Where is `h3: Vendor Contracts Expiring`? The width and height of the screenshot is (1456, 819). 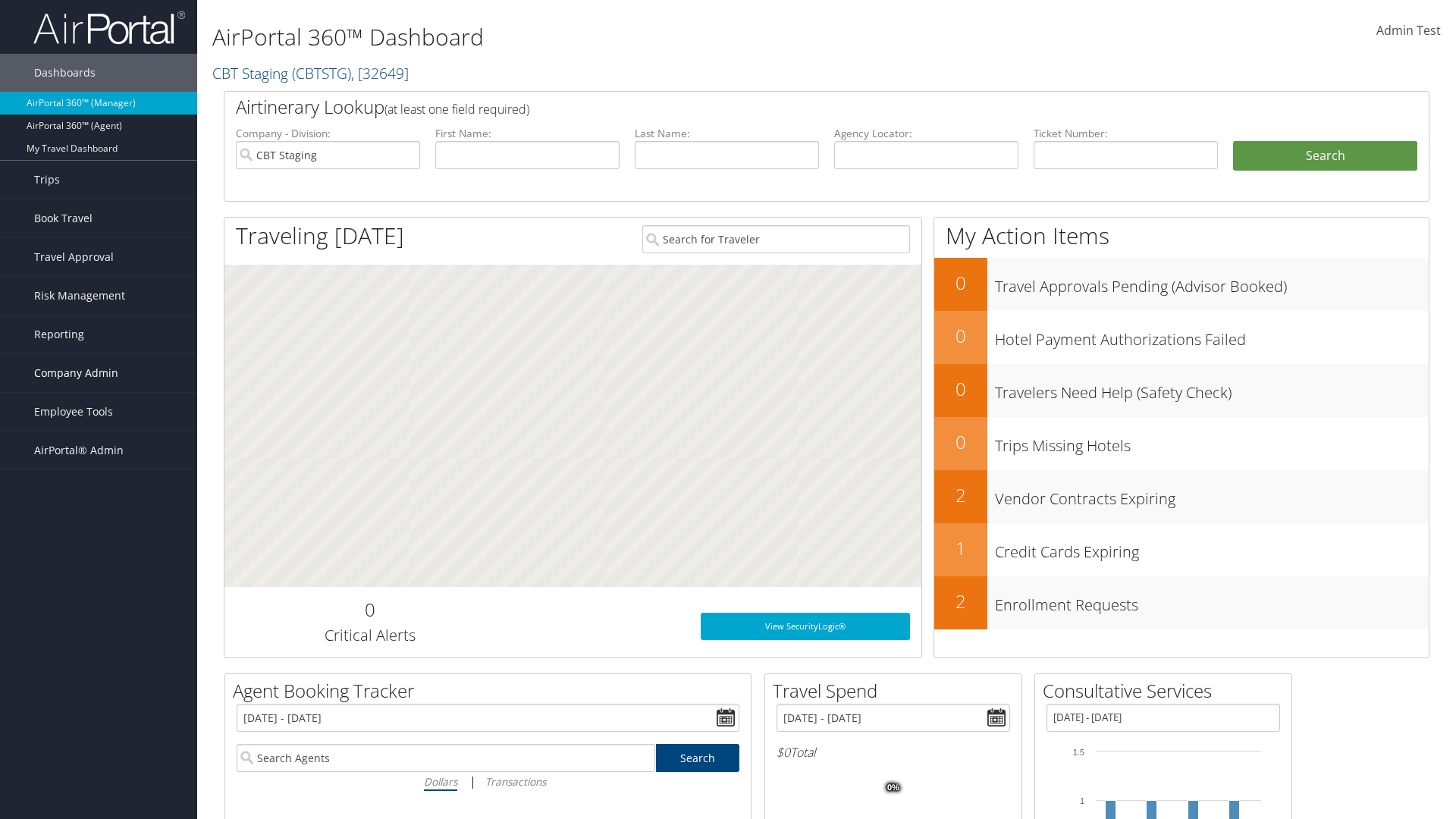
h3: Vendor Contracts Expiring is located at coordinates (1211, 495).